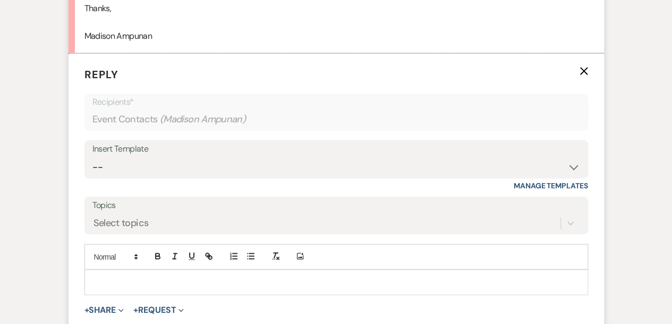 Image resolution: width=672 pixels, height=324 pixels. Describe the element at coordinates (104, 309) in the screenshot. I see `button: Share` at that location.